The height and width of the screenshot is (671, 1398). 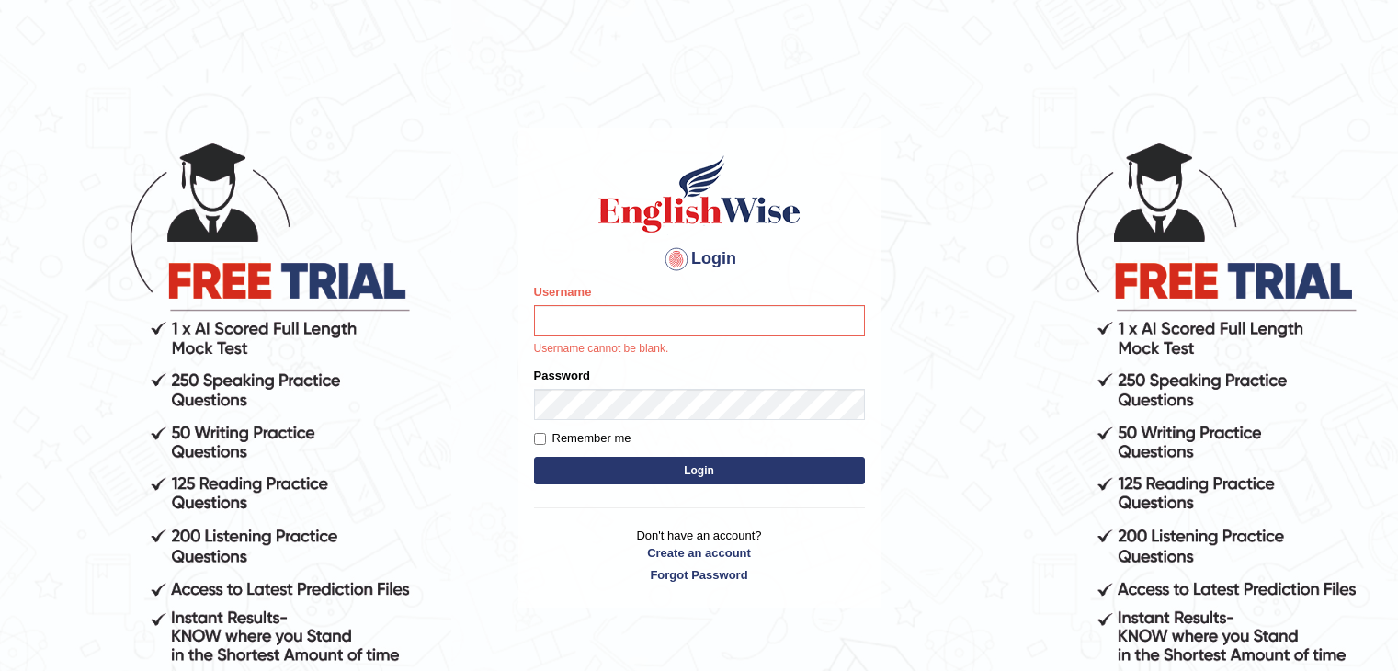 What do you see at coordinates (699, 555) in the screenshot?
I see `p: Don't have an account?` at bounding box center [699, 555].